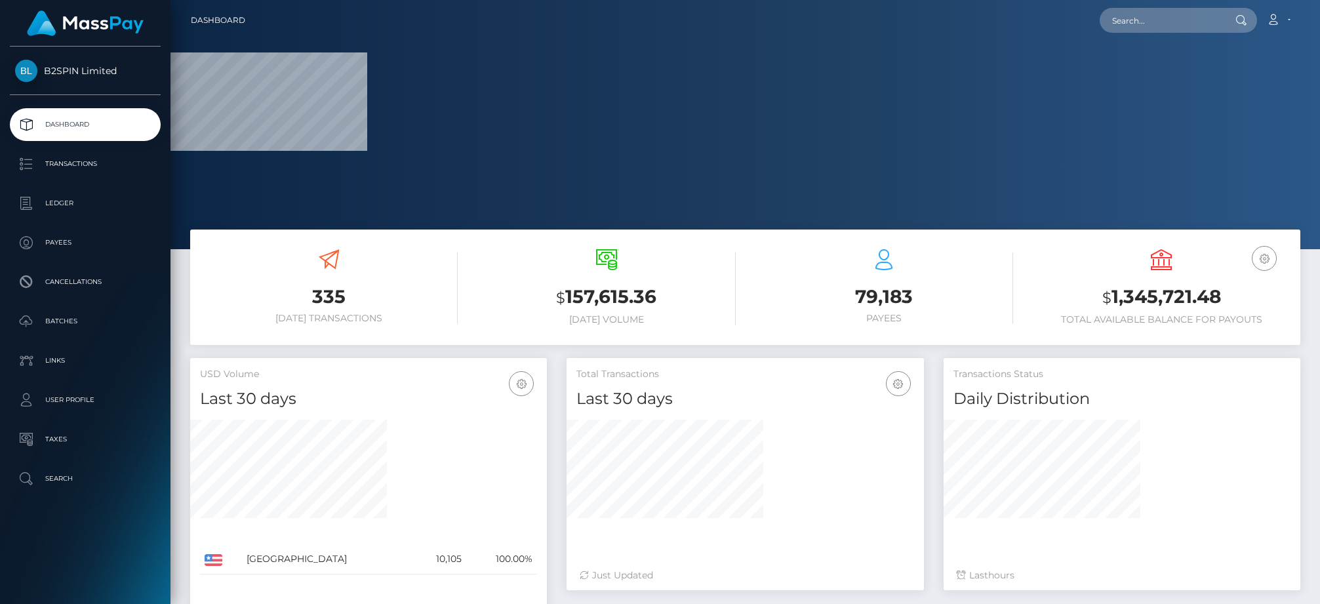 This screenshot has height=604, width=1320. I want to click on p: Transactions, so click(85, 164).